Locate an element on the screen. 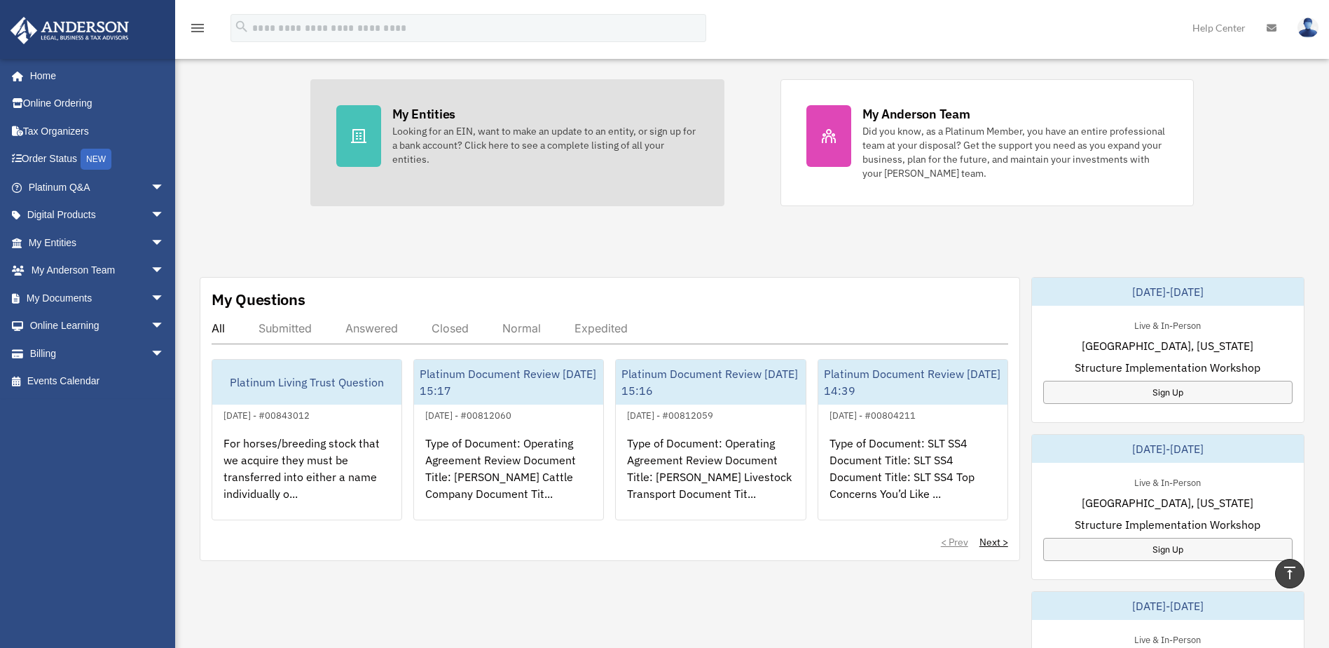 This screenshot has height=648, width=1329. a: Tax Organizers is located at coordinates (97, 131).